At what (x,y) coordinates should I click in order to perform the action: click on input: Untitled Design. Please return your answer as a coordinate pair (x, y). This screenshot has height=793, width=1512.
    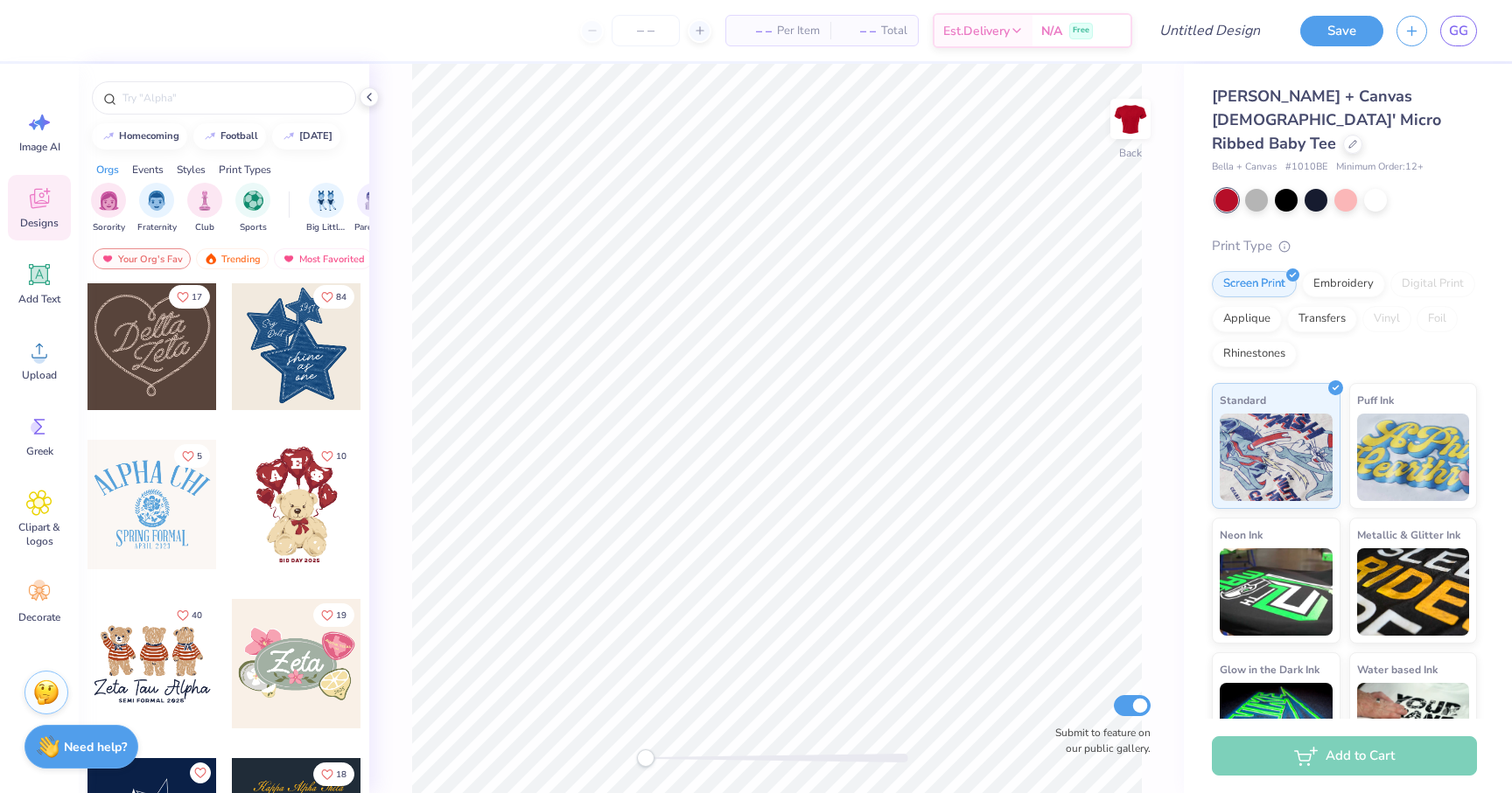
    Looking at the image, I should click on (1209, 31).